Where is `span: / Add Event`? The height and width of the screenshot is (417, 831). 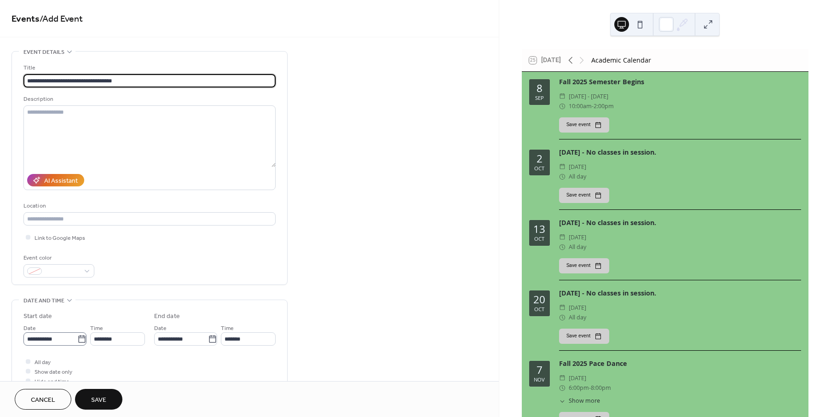 span: / Add Event is located at coordinates (61, 19).